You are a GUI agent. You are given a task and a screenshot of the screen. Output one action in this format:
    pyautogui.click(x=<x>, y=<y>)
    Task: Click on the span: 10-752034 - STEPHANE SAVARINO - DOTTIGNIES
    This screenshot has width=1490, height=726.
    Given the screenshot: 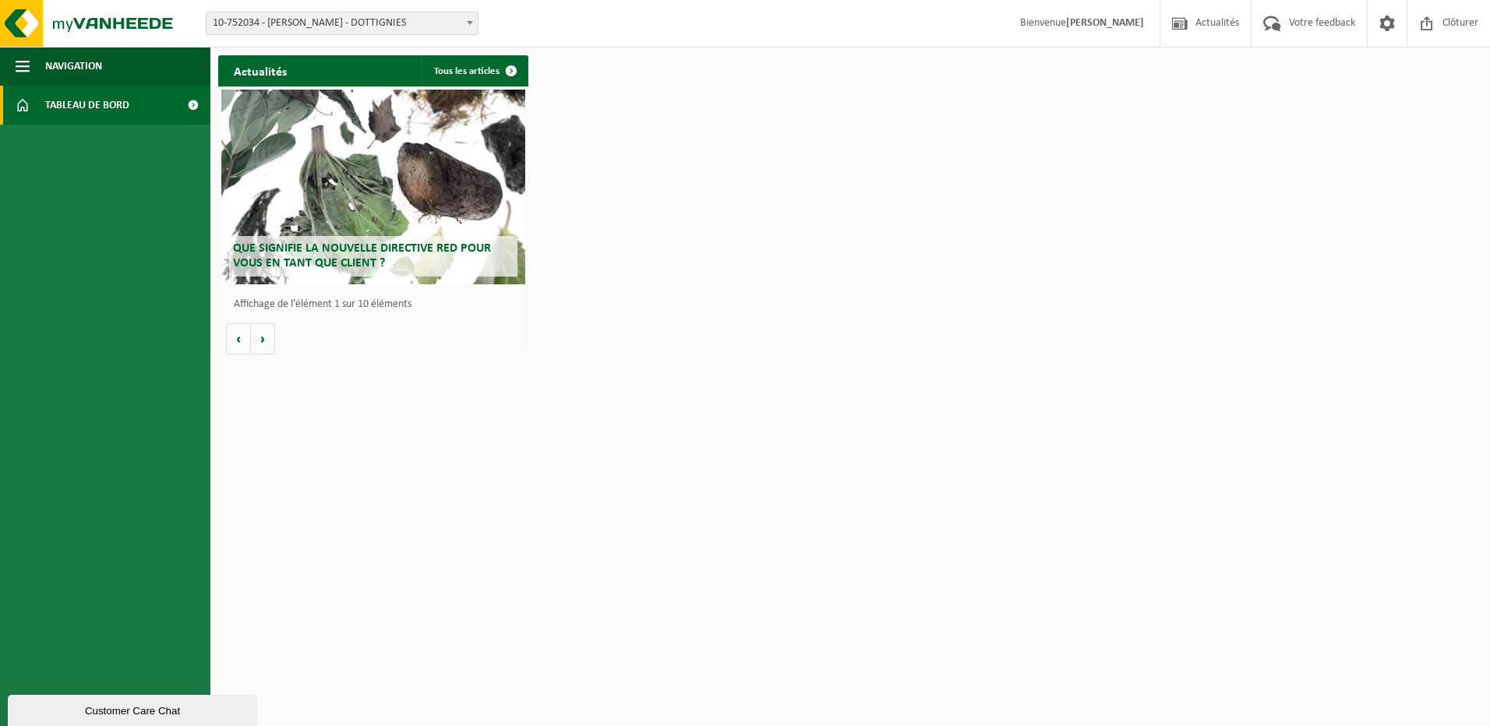 What is the action you would take?
    pyautogui.click(x=342, y=23)
    